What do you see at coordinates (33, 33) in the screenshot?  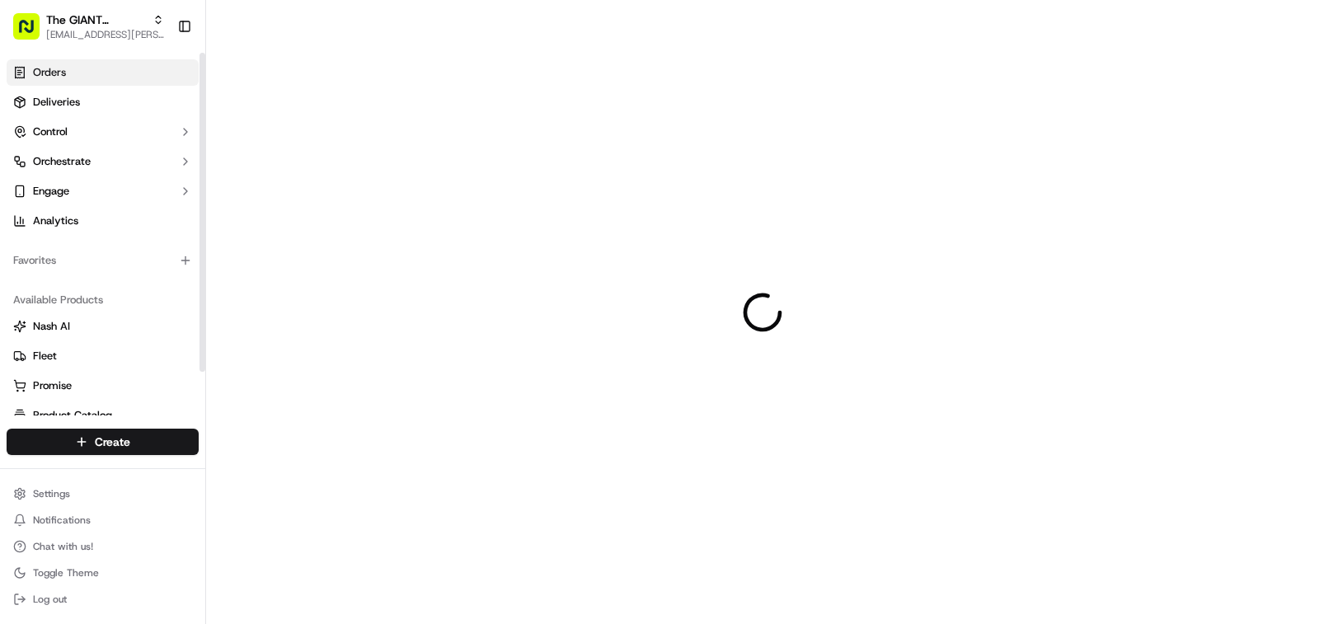 I see `img: Nash` at bounding box center [33, 33].